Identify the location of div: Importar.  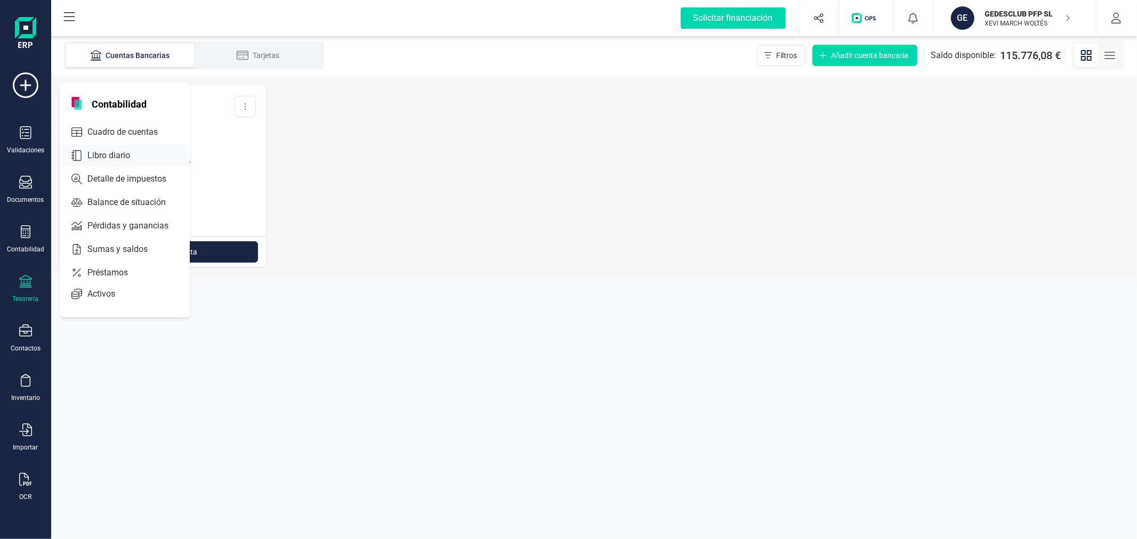
(26, 448).